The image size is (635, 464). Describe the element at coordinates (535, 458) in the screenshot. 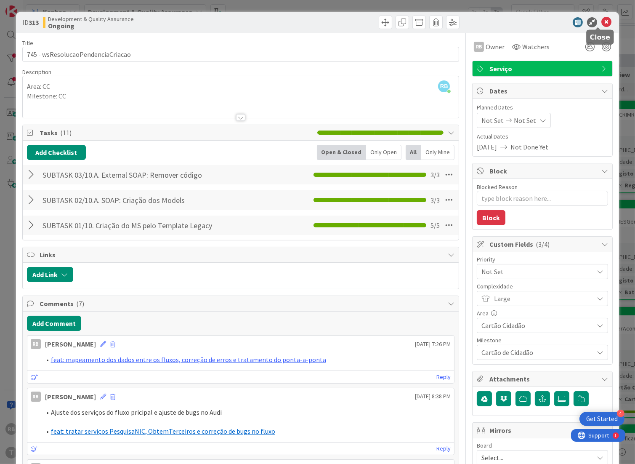

I see `span: Select...` at that location.